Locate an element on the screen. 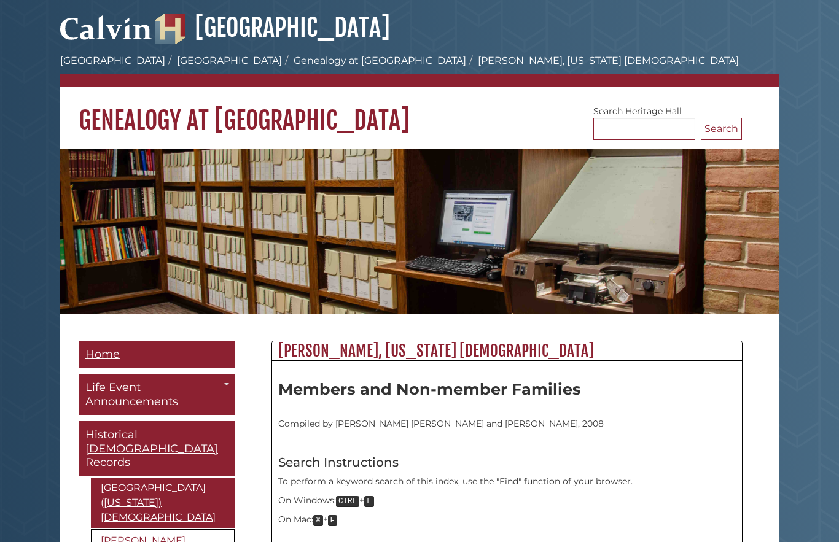 The image size is (839, 542). img: Calvin is located at coordinates (106, 27).